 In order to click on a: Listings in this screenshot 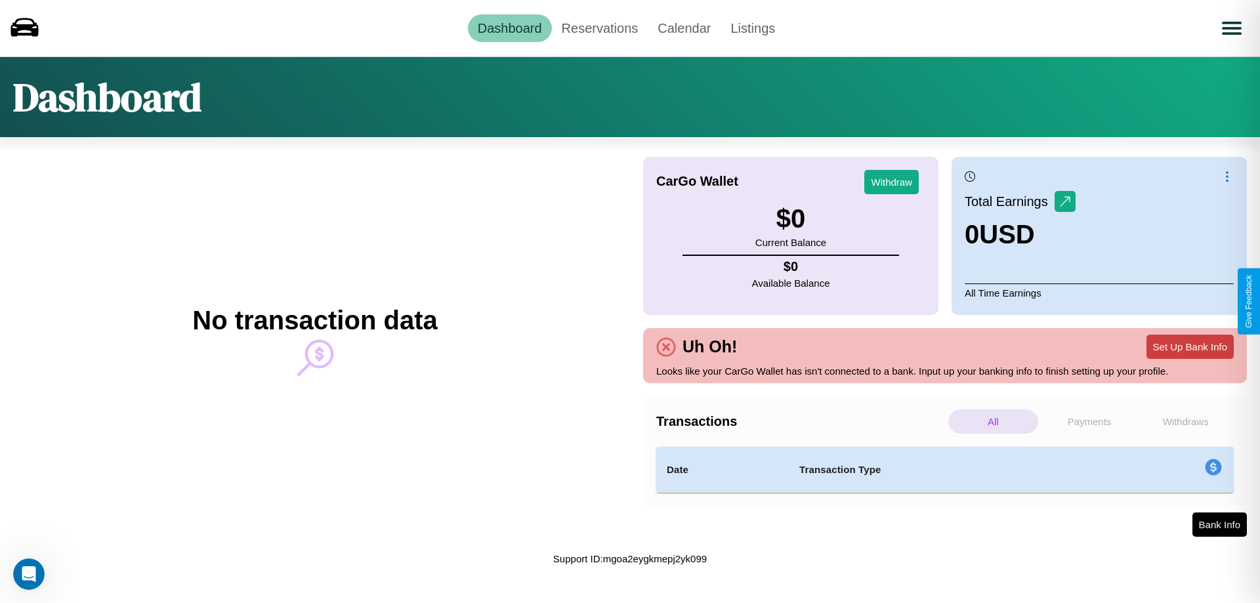, I will do `click(753, 28)`.